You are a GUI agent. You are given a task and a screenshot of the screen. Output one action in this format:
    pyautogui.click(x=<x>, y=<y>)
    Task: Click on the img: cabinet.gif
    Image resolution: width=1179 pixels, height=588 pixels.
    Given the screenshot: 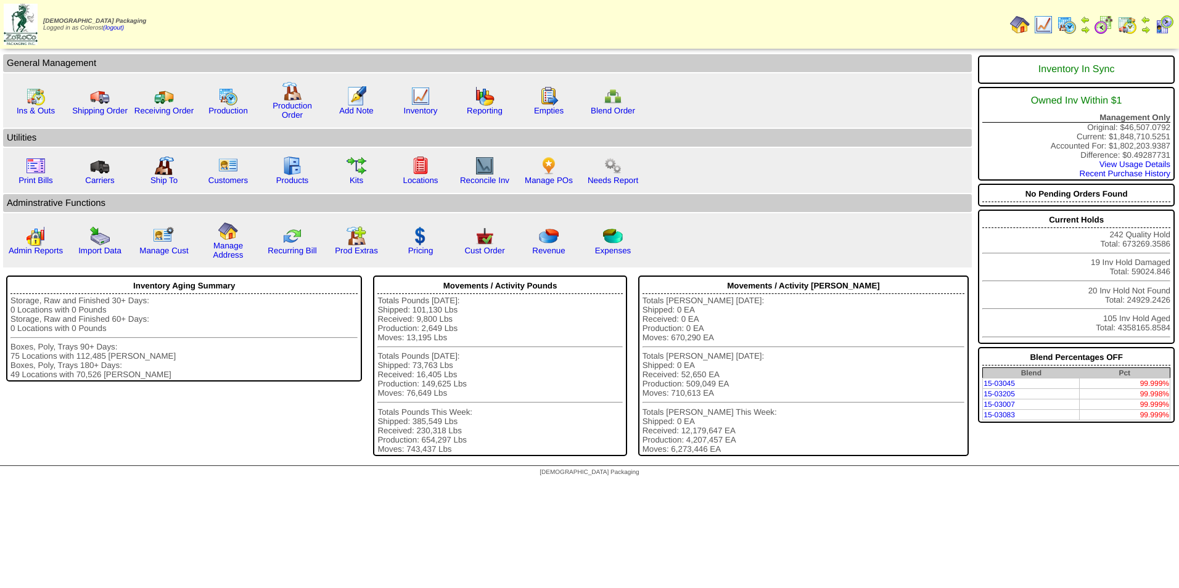 What is the action you would take?
    pyautogui.click(x=292, y=166)
    